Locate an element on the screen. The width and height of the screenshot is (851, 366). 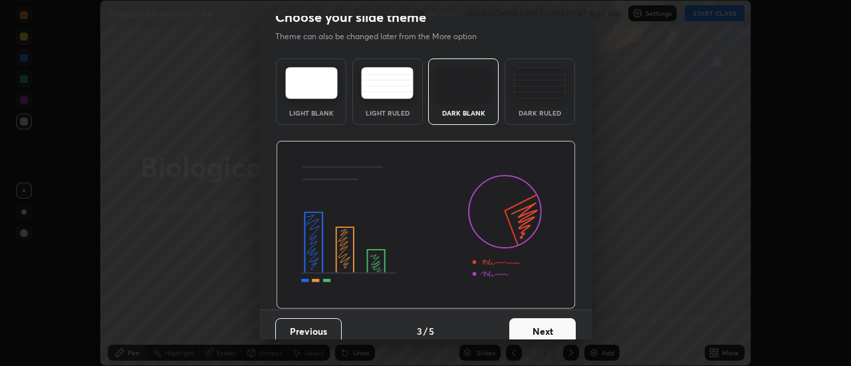
p: Theme can also be changed later from the More option is located at coordinates (383, 37).